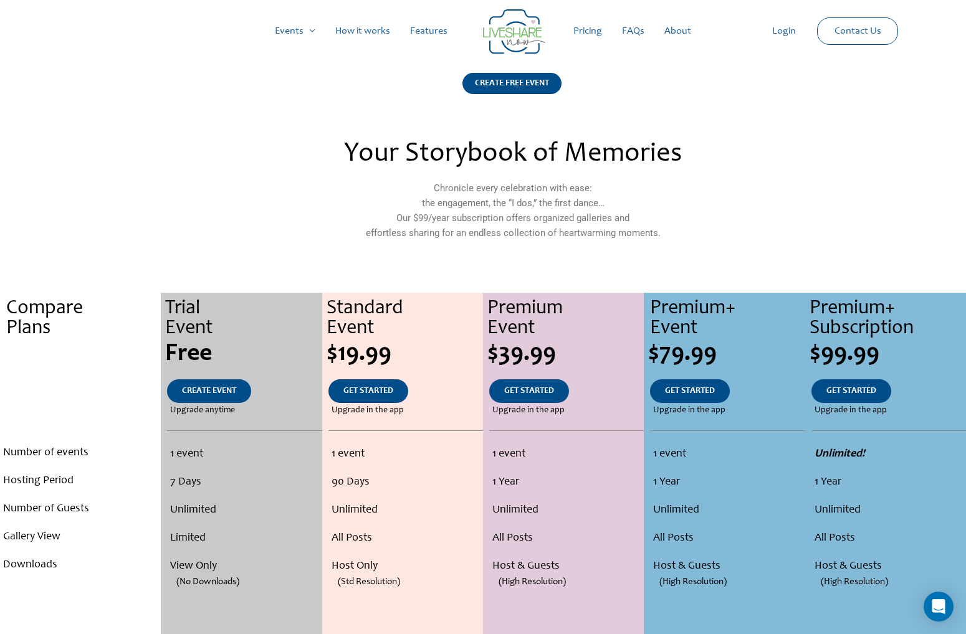 Image resolution: width=966 pixels, height=634 pixels. What do you see at coordinates (483, 31) in the screenshot?
I see `nav: Site Navigation` at bounding box center [483, 31].